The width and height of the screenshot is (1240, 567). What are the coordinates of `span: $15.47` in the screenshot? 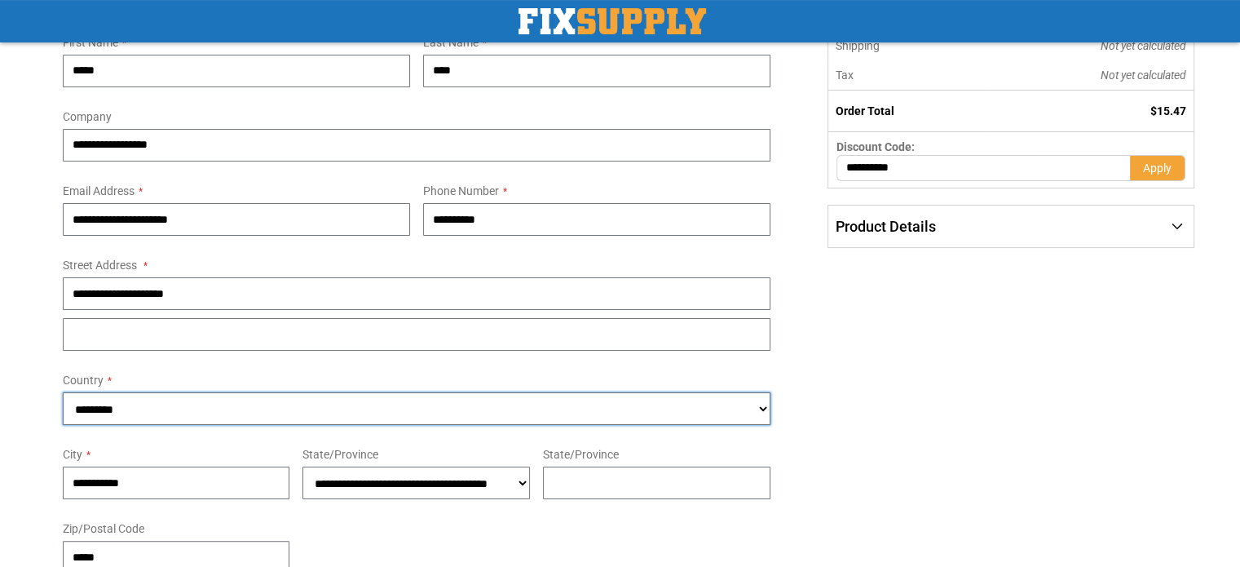 It's located at (1168, 111).